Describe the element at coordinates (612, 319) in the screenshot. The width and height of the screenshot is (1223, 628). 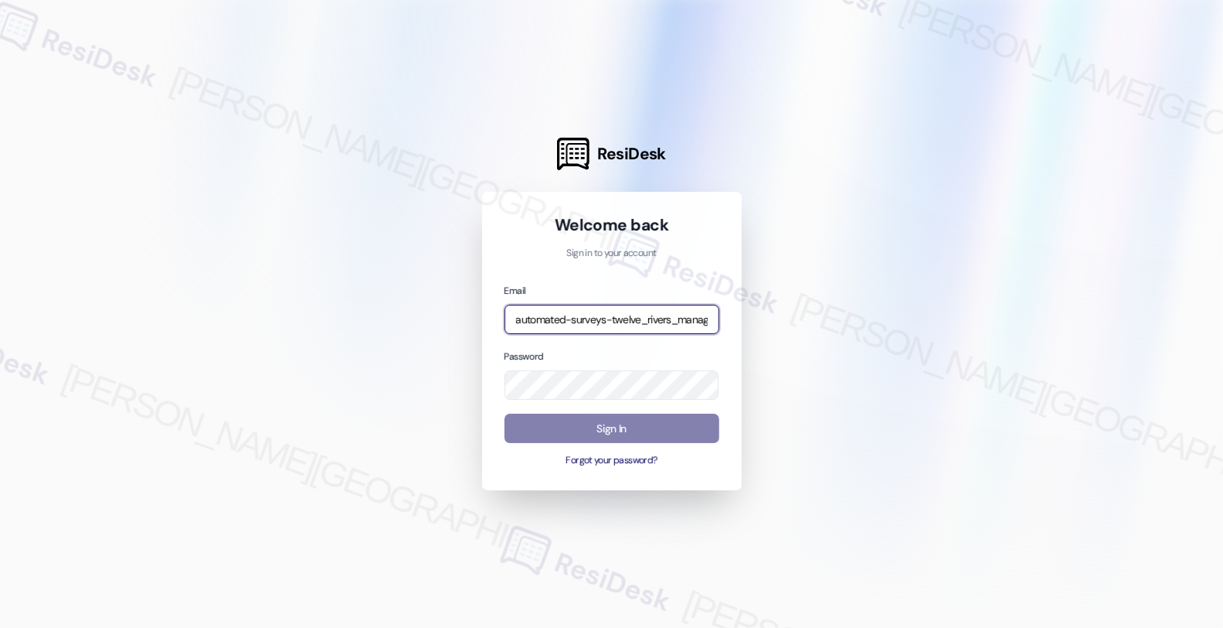
I see `input: name@example.com` at that location.